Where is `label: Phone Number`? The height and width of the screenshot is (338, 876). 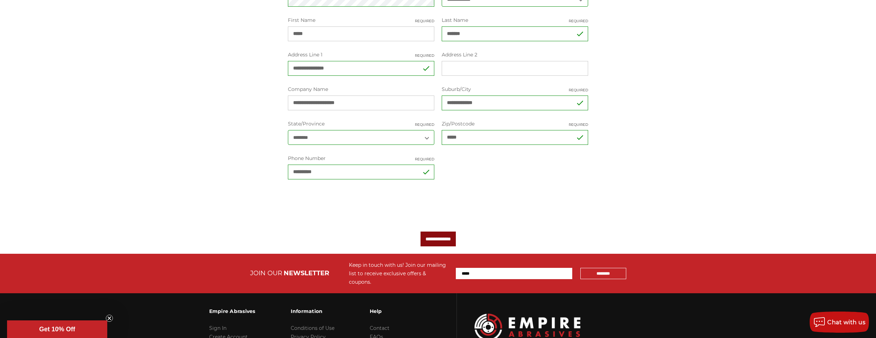
label: Phone Number is located at coordinates (361, 158).